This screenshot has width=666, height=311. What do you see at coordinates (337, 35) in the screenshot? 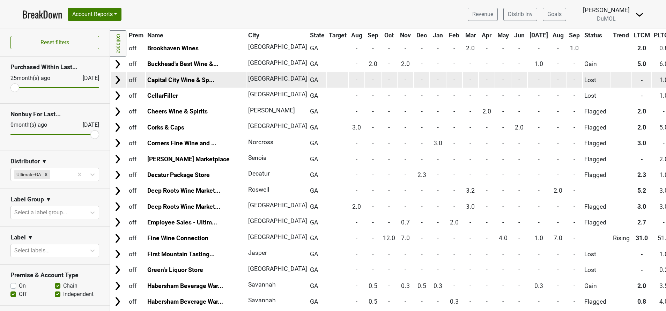
I see `th: Target: activate to sort column ascending` at bounding box center [337, 35].